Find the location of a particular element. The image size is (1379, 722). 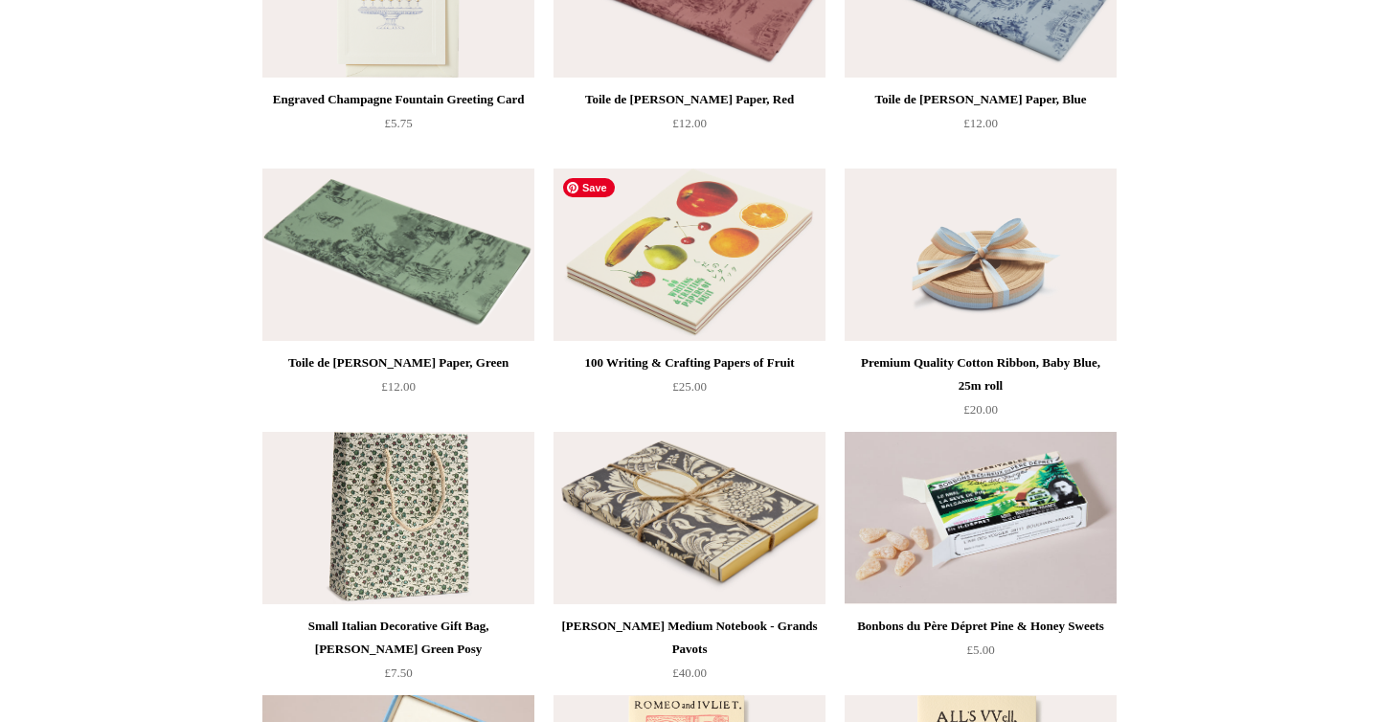

img: Antoinette Poisson Medium Notebook - Grands Pavots is located at coordinates (689, 518).